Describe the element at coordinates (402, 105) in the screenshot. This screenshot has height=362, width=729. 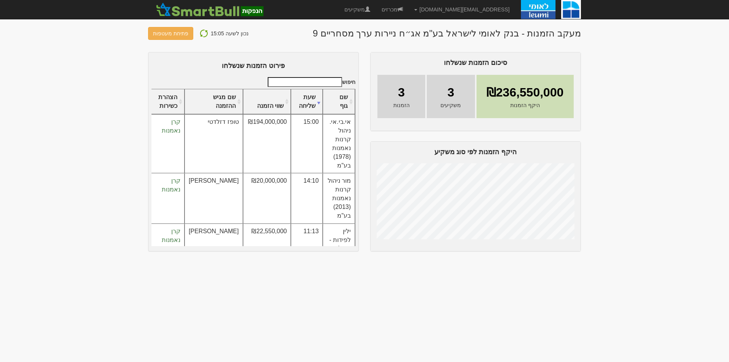
I see `span: הזמנות` at that location.